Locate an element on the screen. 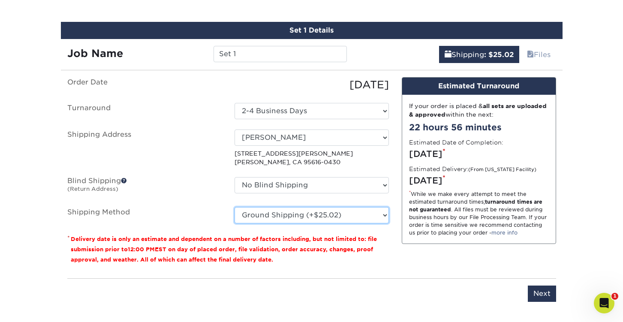  label: Shipping Method is located at coordinates (144, 215).